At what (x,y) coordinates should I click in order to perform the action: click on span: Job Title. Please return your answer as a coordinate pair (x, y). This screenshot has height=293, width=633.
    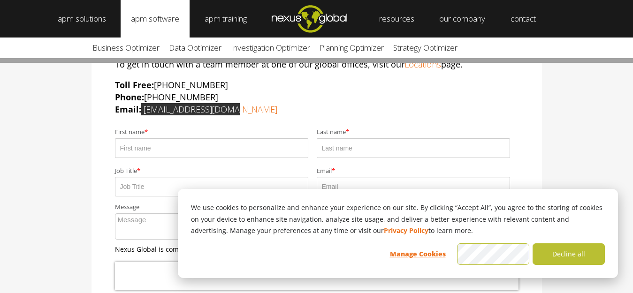
    Looking at the image, I should click on (126, 171).